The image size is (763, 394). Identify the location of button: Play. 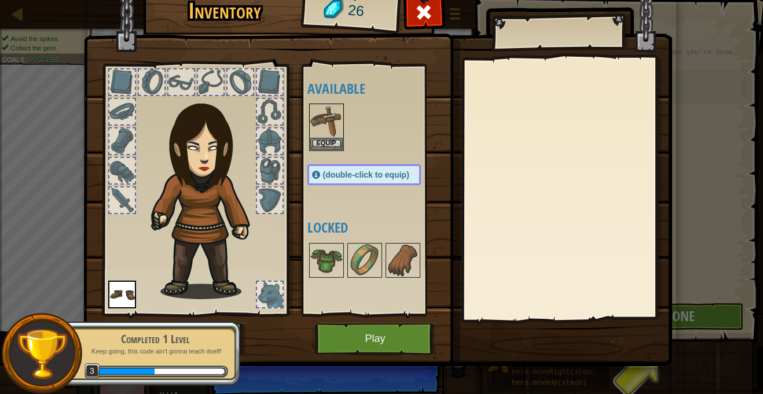
(375, 339).